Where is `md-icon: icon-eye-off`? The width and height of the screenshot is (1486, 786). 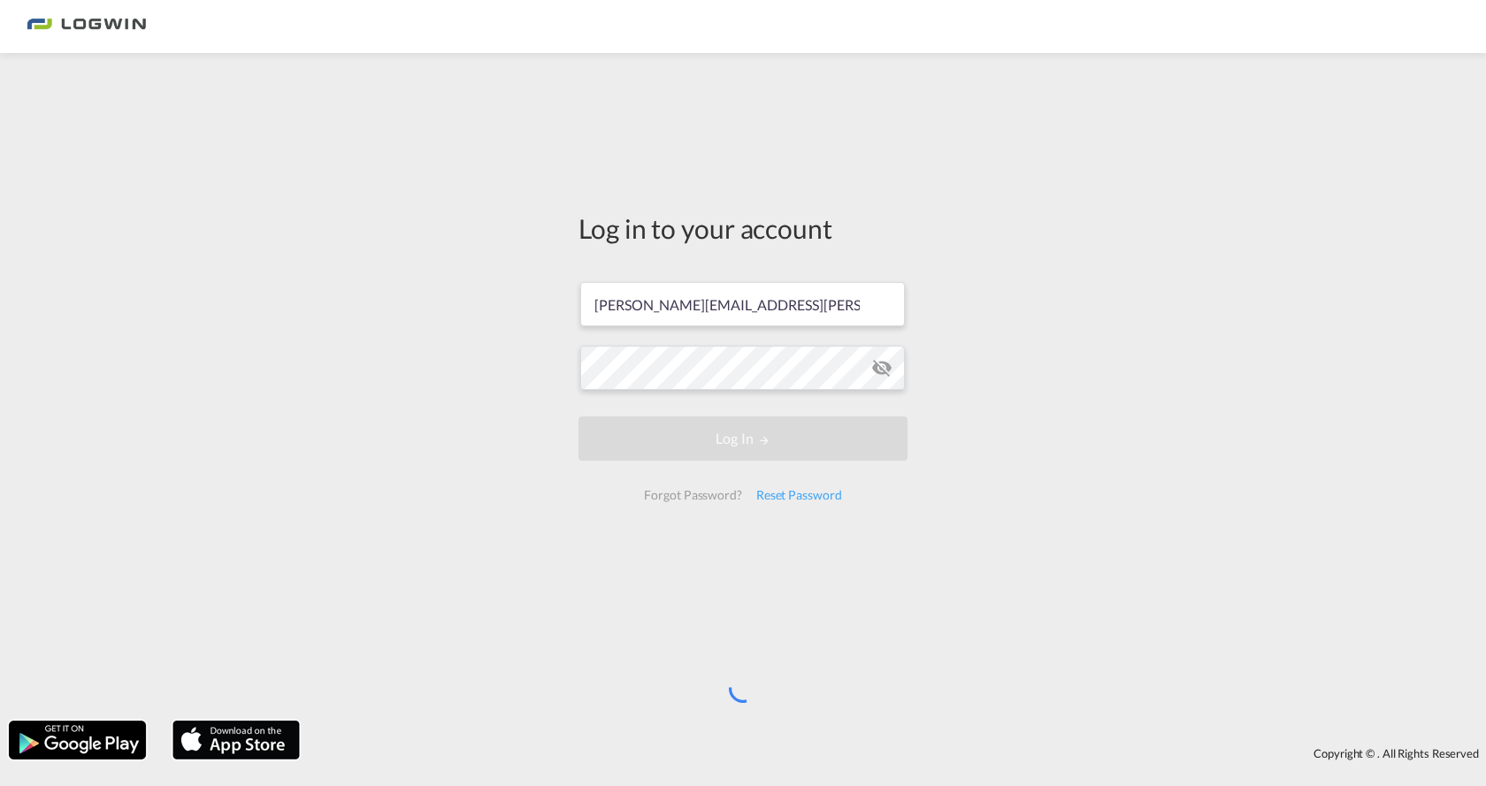
md-icon: icon-eye-off is located at coordinates (882, 368).